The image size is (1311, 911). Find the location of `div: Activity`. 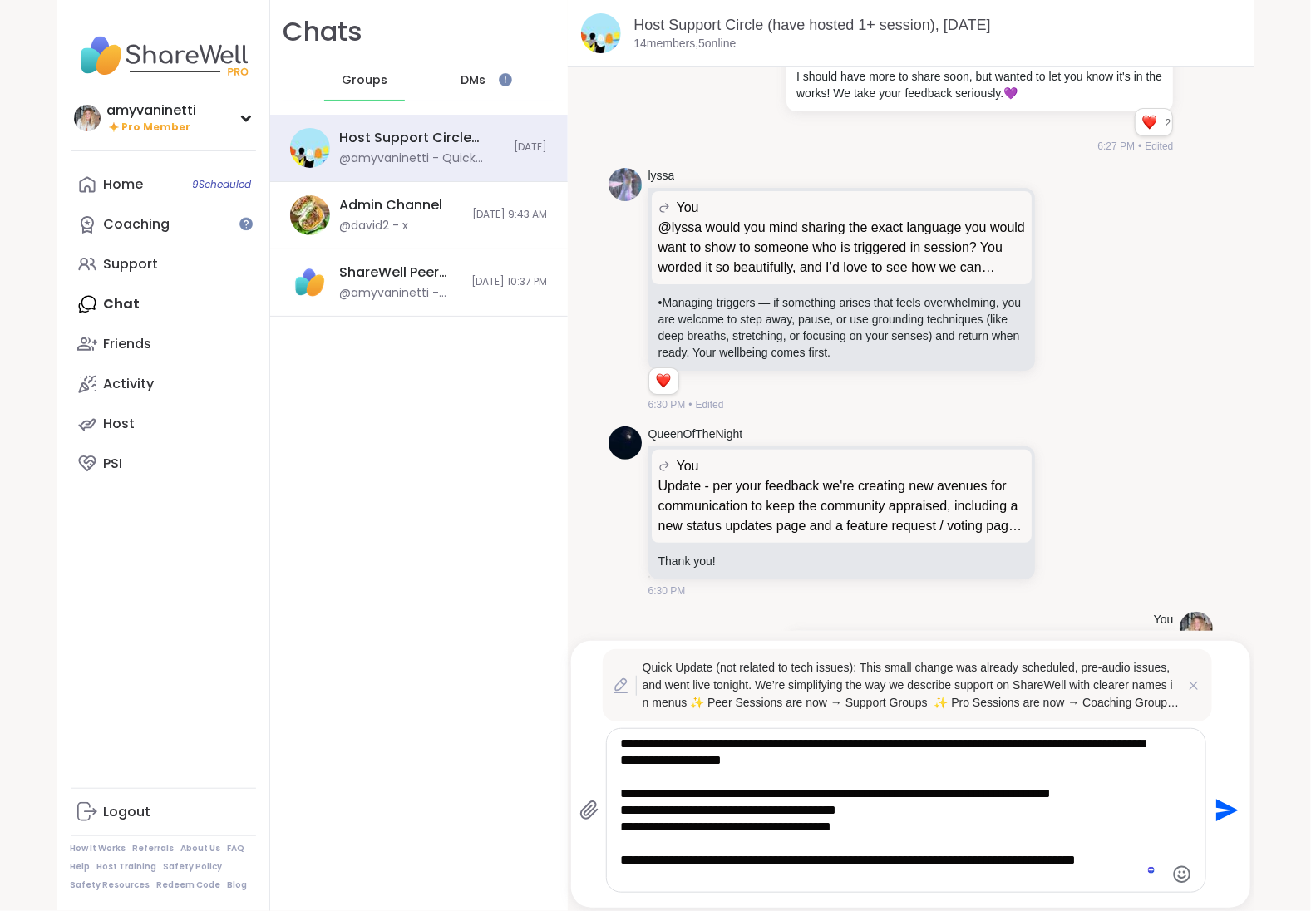

div: Activity is located at coordinates (129, 384).